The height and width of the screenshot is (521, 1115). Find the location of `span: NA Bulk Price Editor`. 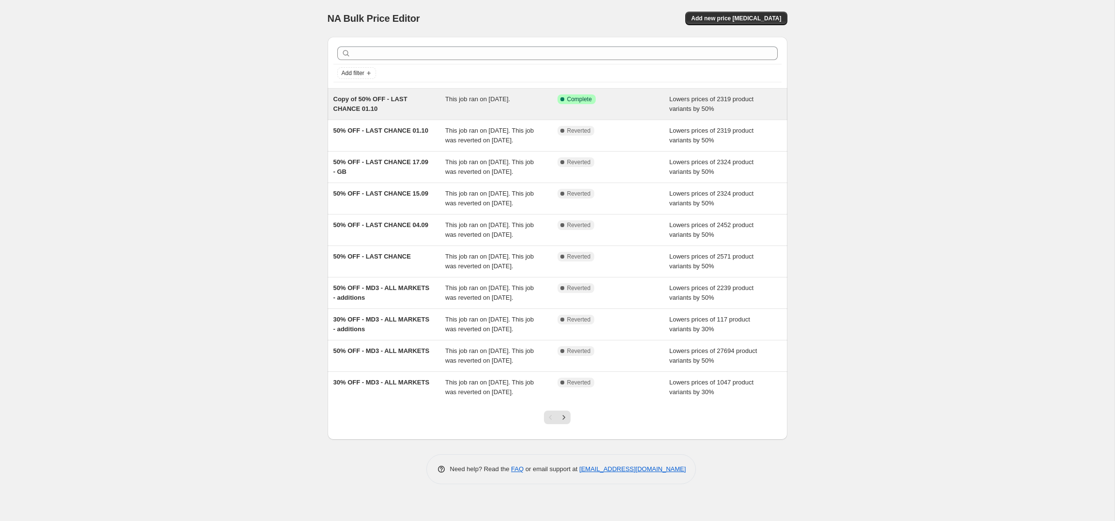

span: NA Bulk Price Editor is located at coordinates (374, 18).